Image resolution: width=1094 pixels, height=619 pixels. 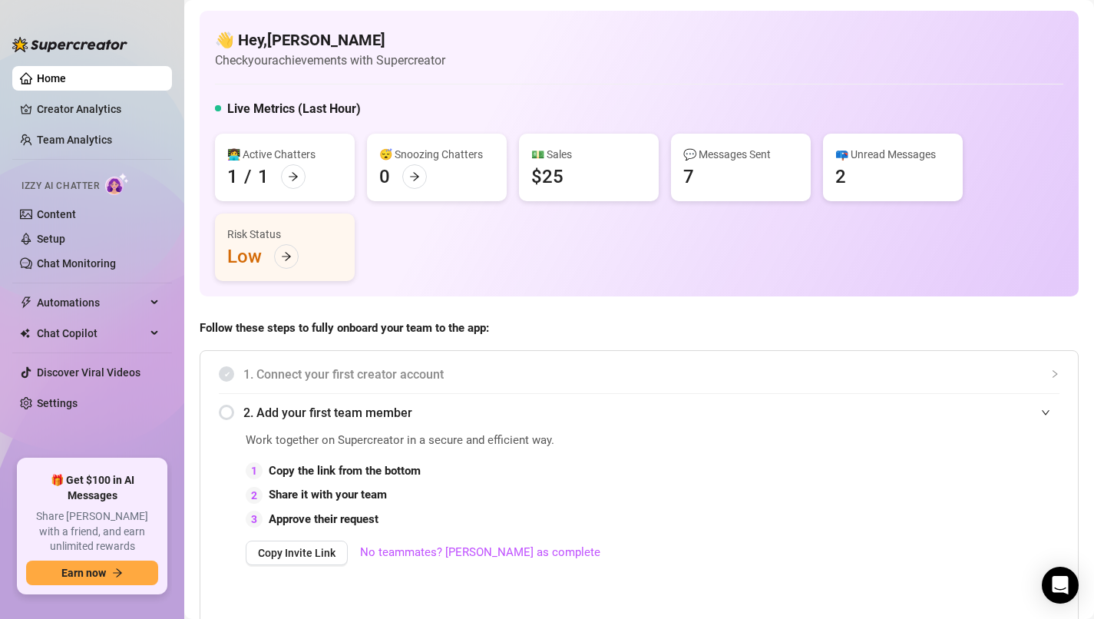 I want to click on article: Check your achievements with Supercreator, so click(x=330, y=60).